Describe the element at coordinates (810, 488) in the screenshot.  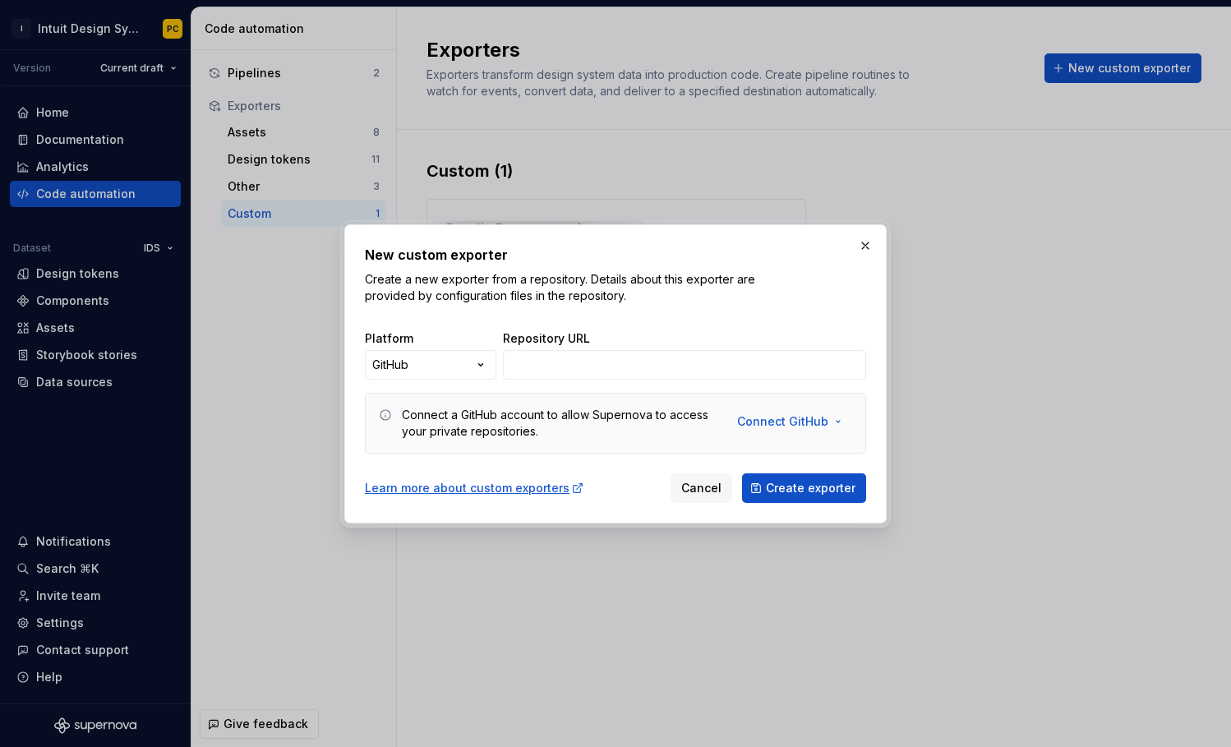
I see `span: Create exporter` at that location.